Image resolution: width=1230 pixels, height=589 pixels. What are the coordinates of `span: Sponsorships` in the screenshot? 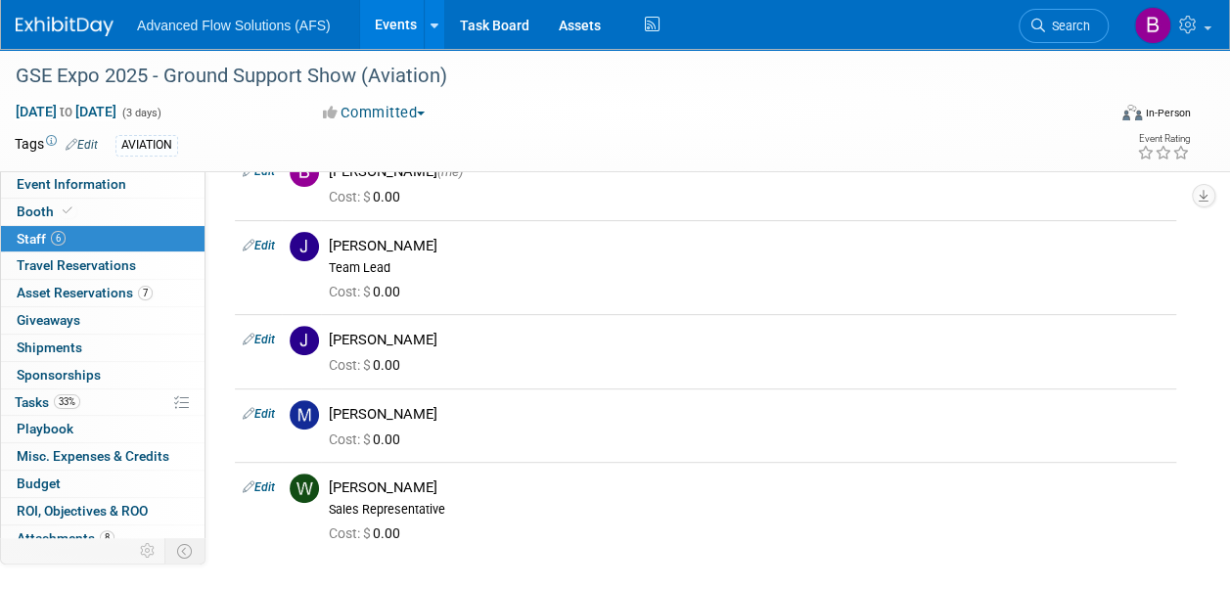 It's located at (59, 375).